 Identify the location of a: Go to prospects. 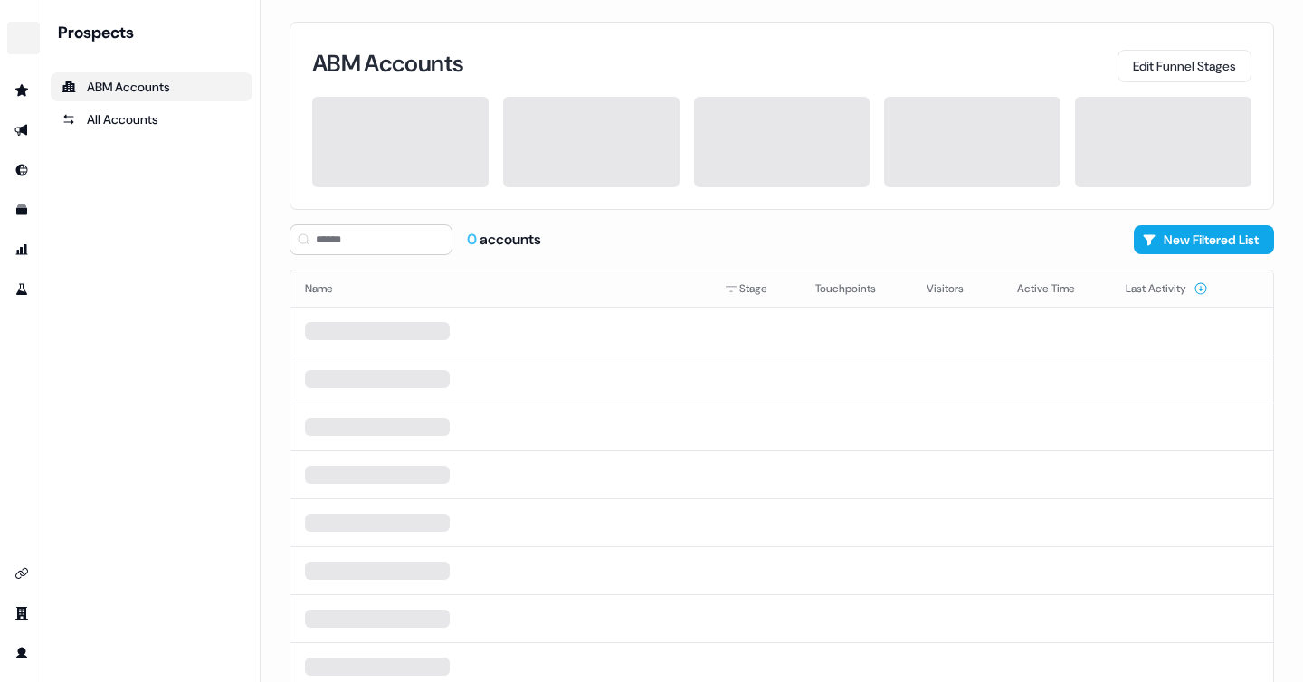
(22, 90).